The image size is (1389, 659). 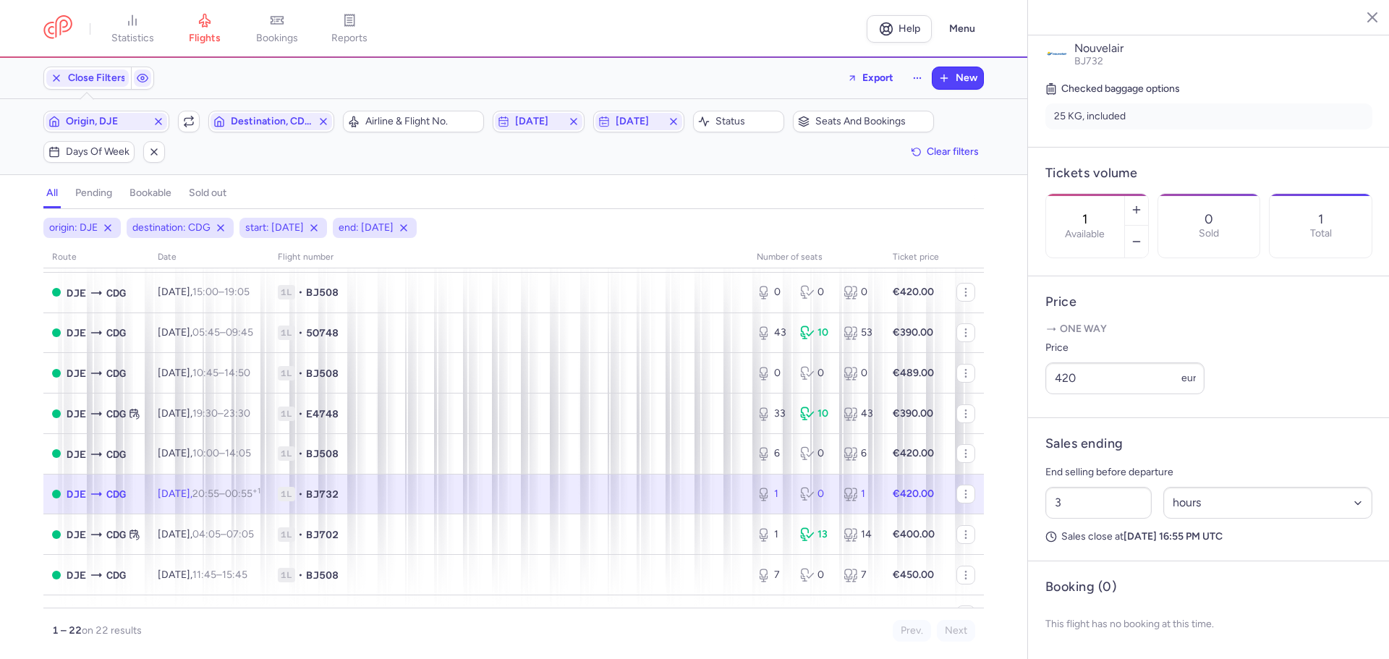 What do you see at coordinates (88, 78) in the screenshot?
I see `button: Close Filters` at bounding box center [88, 78].